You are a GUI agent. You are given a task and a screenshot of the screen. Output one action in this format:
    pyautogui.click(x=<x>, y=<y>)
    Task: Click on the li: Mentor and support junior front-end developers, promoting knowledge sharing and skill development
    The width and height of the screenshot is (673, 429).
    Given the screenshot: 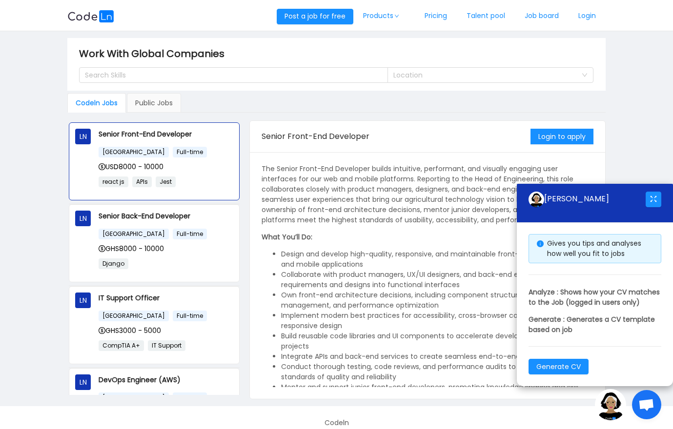 What is the action you would take?
    pyautogui.click(x=437, y=393)
    